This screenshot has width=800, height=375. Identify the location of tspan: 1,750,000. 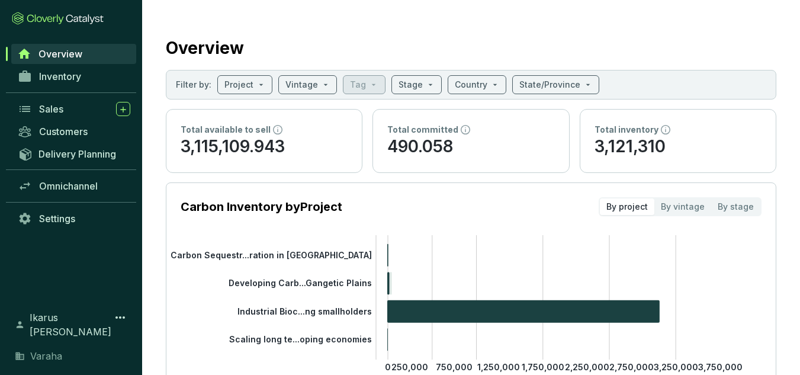
(543, 367).